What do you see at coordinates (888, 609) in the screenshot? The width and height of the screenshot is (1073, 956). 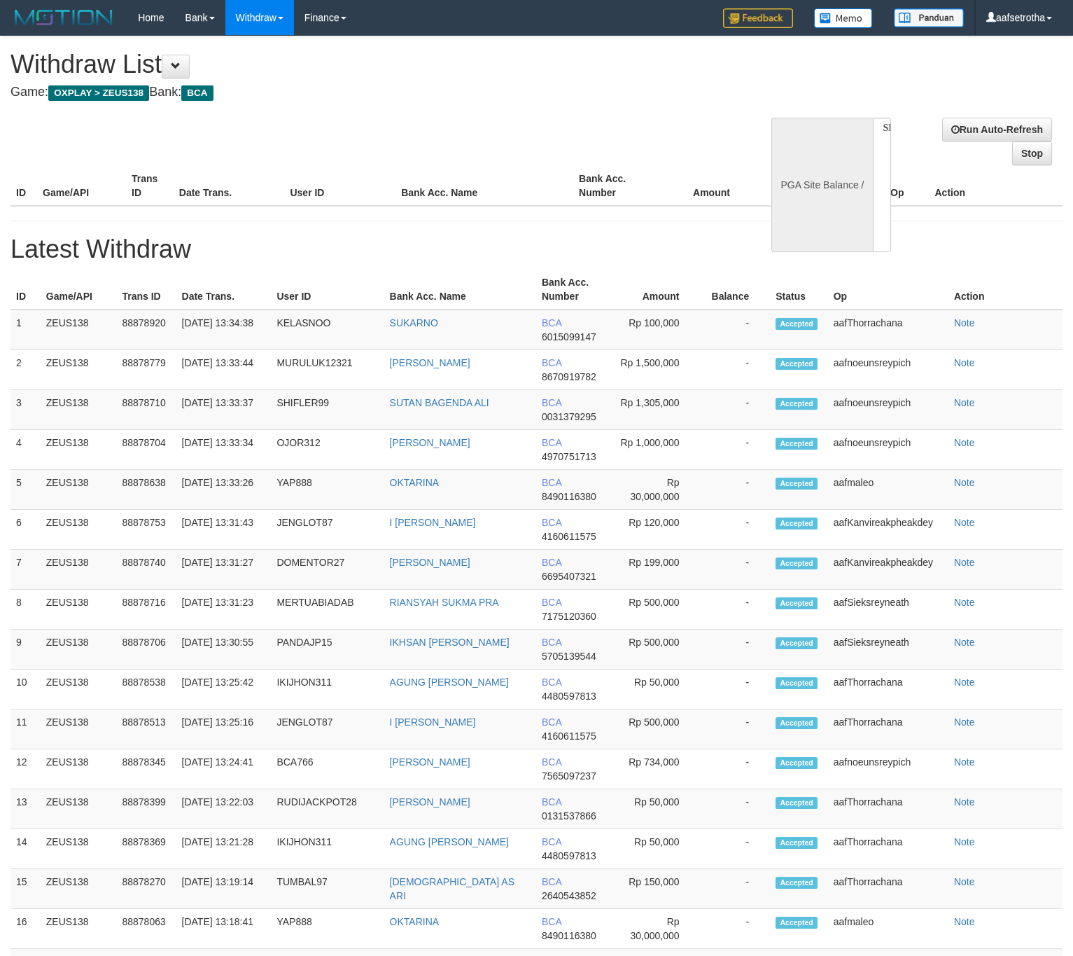 I see `td: aafSieksreyneath` at bounding box center [888, 609].